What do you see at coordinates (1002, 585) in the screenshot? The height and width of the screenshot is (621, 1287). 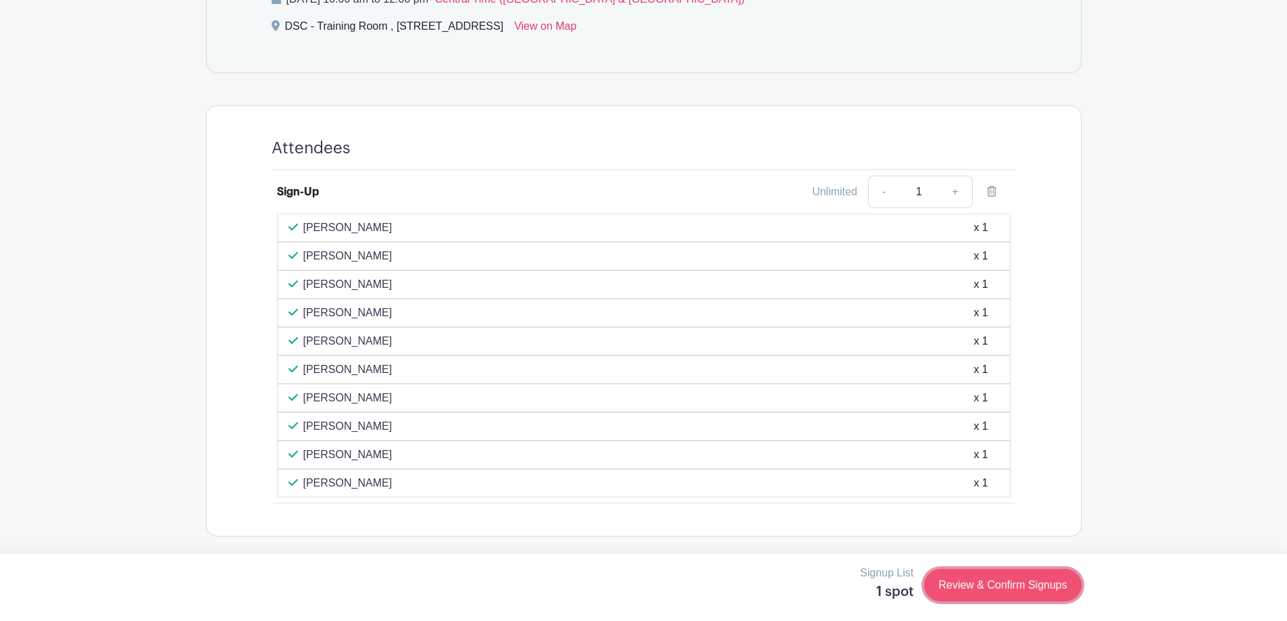 I see `a: Review & Confirm Signups` at bounding box center [1002, 585].